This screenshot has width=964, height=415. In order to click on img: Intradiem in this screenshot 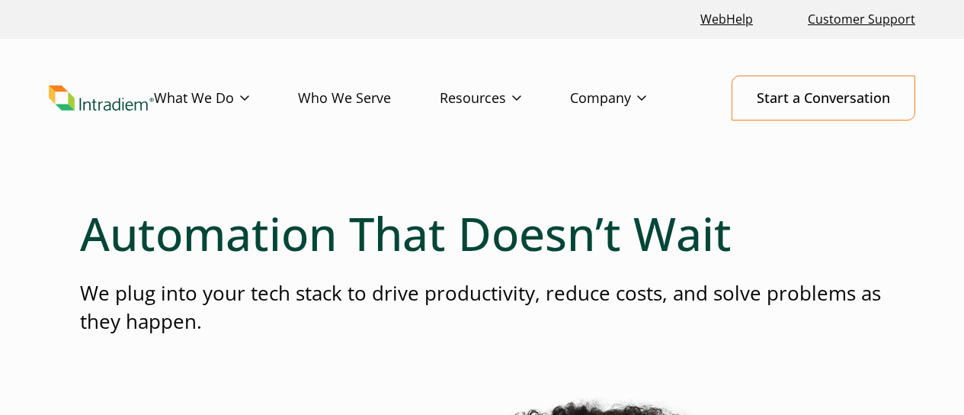, I will do `click(101, 98)`.